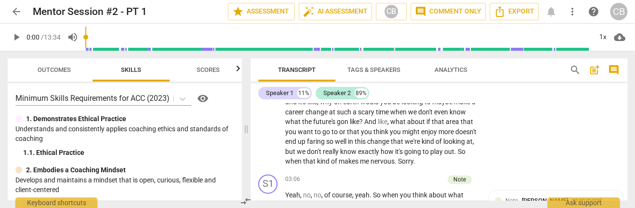 The image size is (635, 208). I want to click on span: arrow_back, so click(16, 12).